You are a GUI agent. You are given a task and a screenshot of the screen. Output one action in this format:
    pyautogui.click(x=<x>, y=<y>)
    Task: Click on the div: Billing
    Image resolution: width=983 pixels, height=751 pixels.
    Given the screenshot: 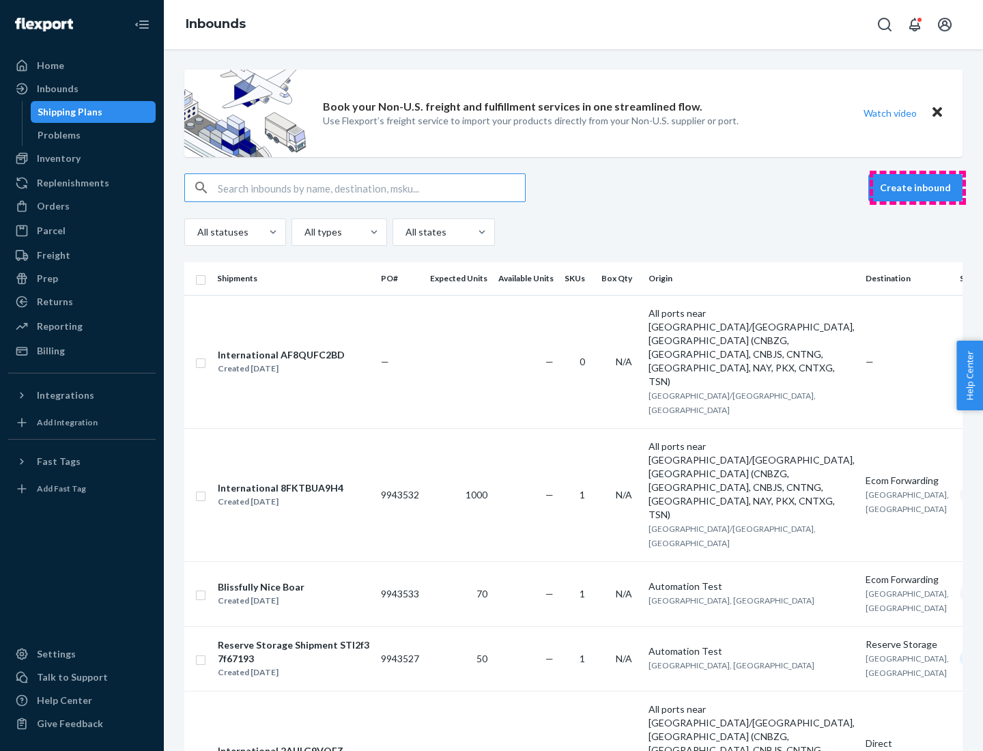 What is the action you would take?
    pyautogui.click(x=50, y=351)
    